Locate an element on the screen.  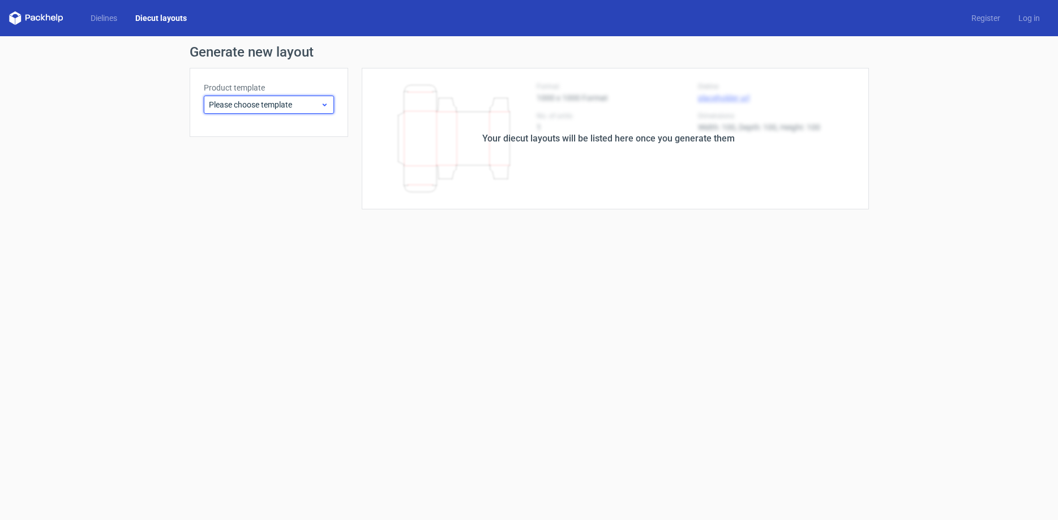
a: Diecut layouts is located at coordinates (161, 18).